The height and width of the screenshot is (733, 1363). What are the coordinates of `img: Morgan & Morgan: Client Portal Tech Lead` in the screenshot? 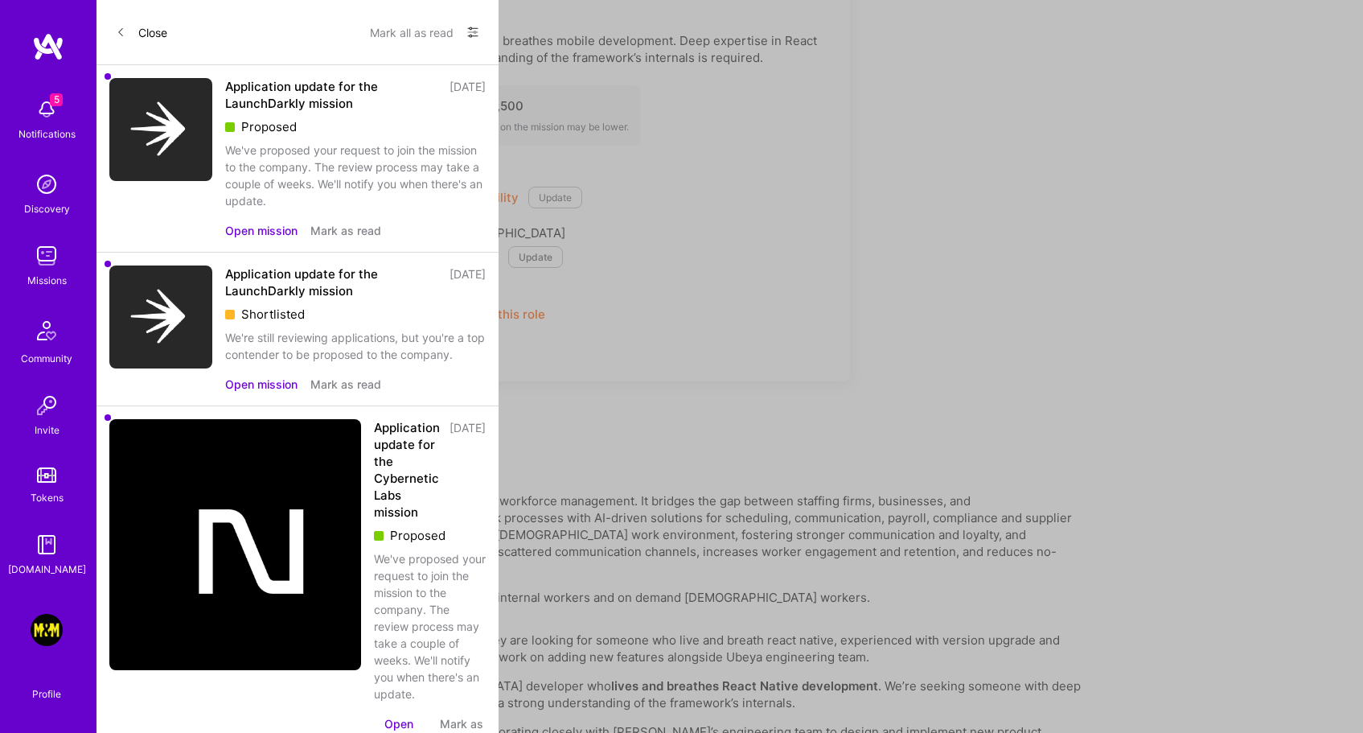 It's located at (47, 630).